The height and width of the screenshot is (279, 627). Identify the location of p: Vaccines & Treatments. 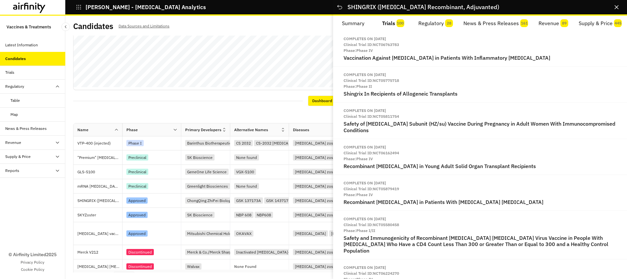
(29, 27).